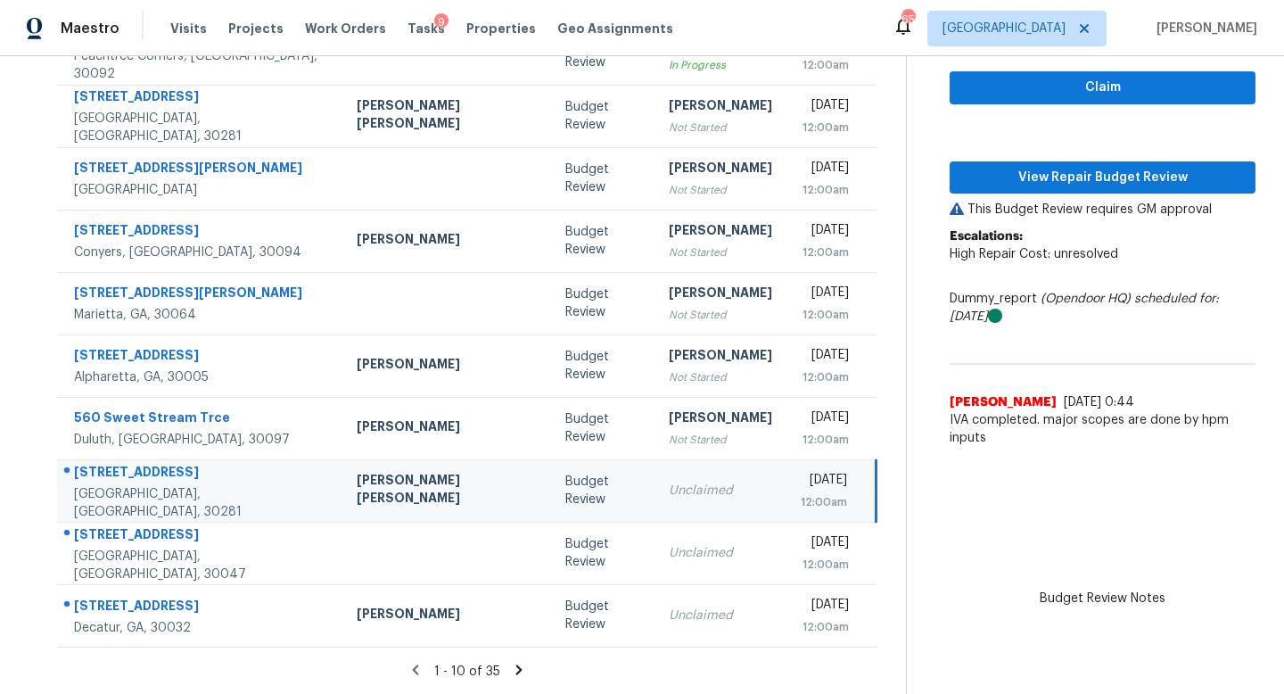 The image size is (1284, 694). Describe the element at coordinates (201, 315) in the screenshot. I see `div: Marietta, GA, 30064` at that location.